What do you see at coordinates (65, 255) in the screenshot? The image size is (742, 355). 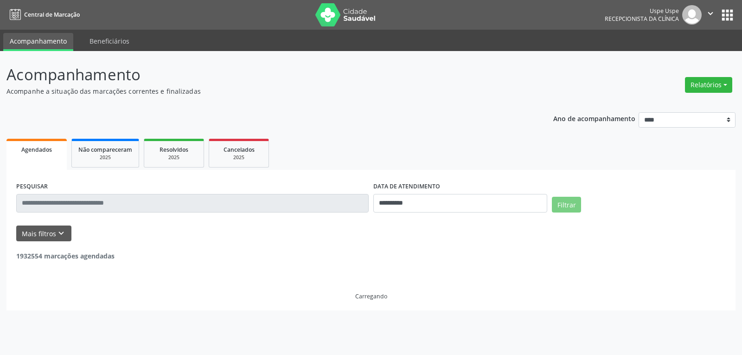 I see `strong: 1932554 marcações agendadas` at bounding box center [65, 255].